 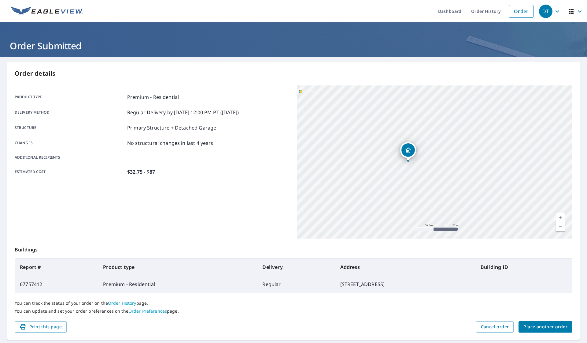 I want to click on p: Estimated cost, so click(x=70, y=172).